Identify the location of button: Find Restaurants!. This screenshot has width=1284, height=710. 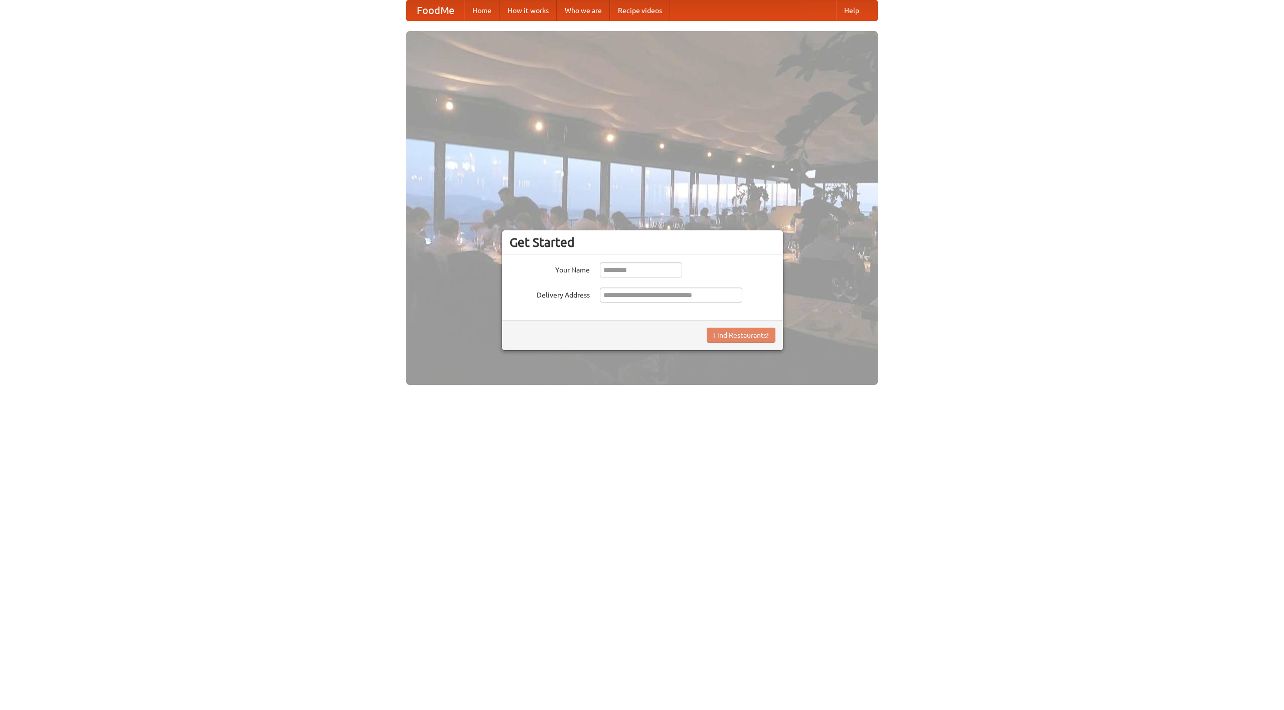
(741, 335).